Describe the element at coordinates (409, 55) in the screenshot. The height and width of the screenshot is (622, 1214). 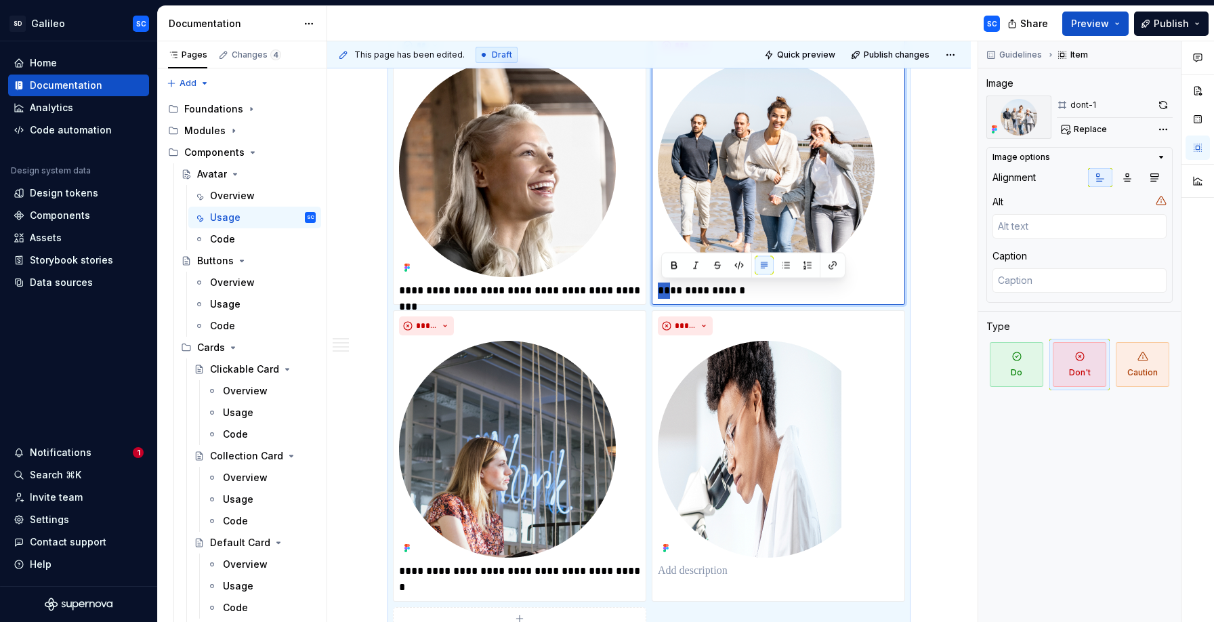
I see `span: This page has been edited.` at that location.